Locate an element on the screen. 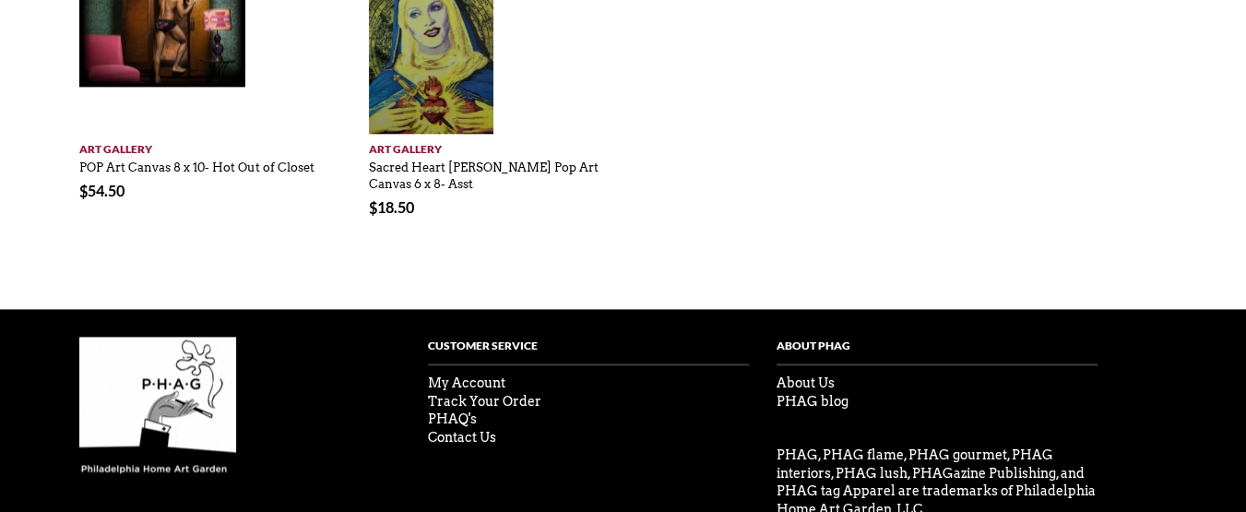  bdi: 54.50 is located at coordinates (101, 190).